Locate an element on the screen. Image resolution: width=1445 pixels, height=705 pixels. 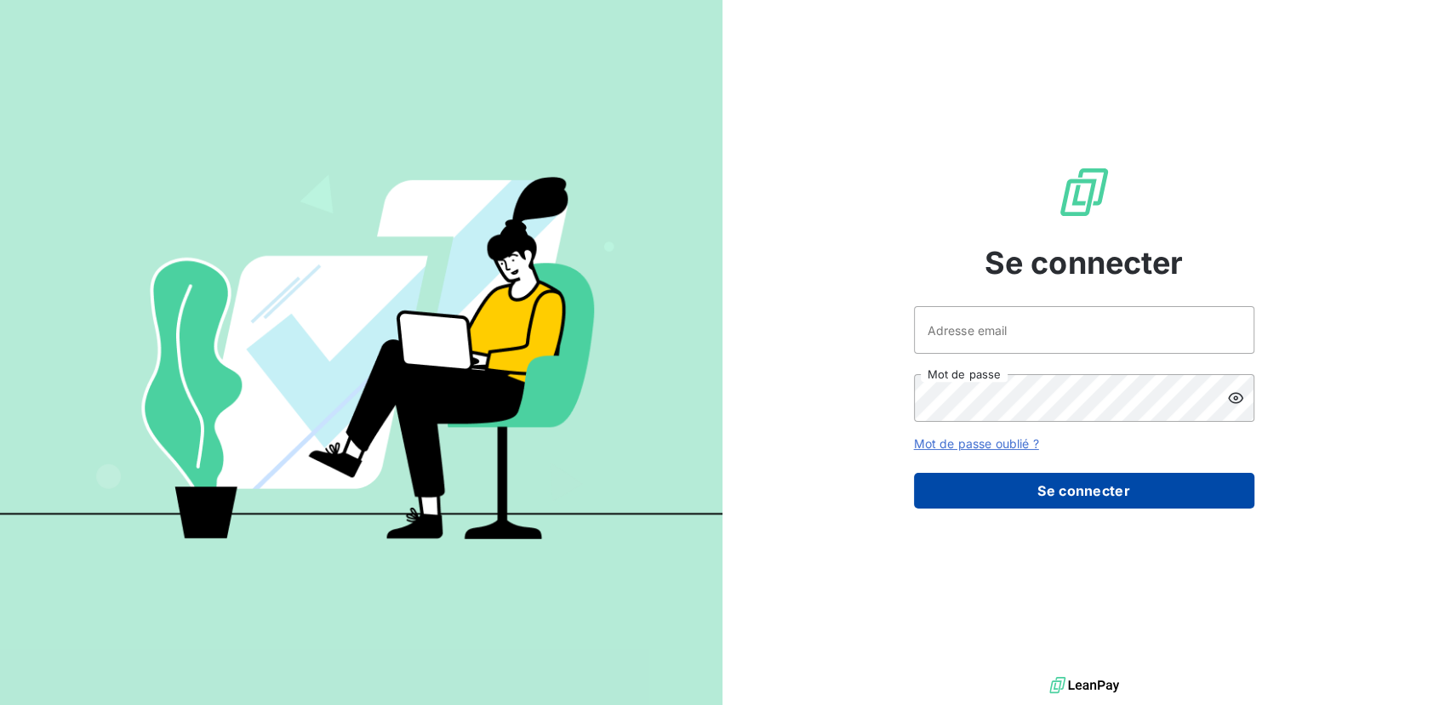
a: Mot de passe oublié ? is located at coordinates (976, 443).